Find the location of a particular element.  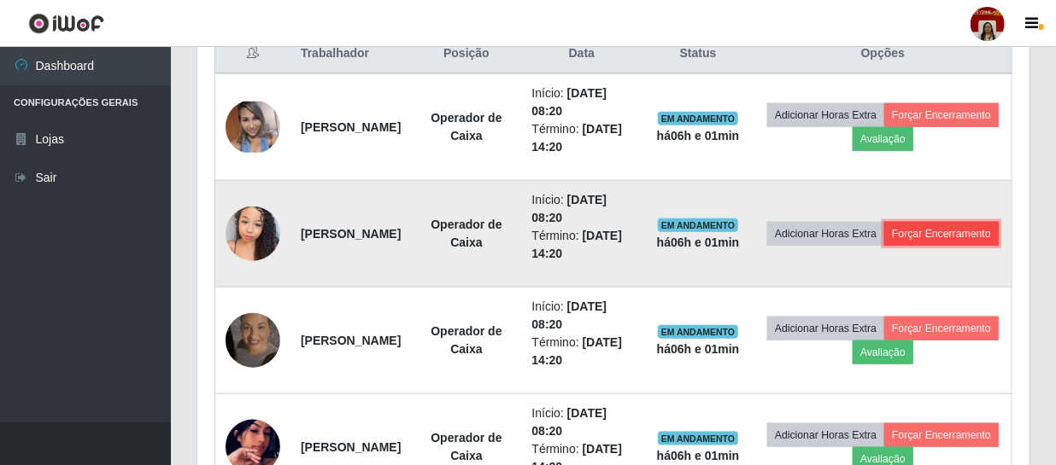

th: Trabalhador is located at coordinates (350, 54).